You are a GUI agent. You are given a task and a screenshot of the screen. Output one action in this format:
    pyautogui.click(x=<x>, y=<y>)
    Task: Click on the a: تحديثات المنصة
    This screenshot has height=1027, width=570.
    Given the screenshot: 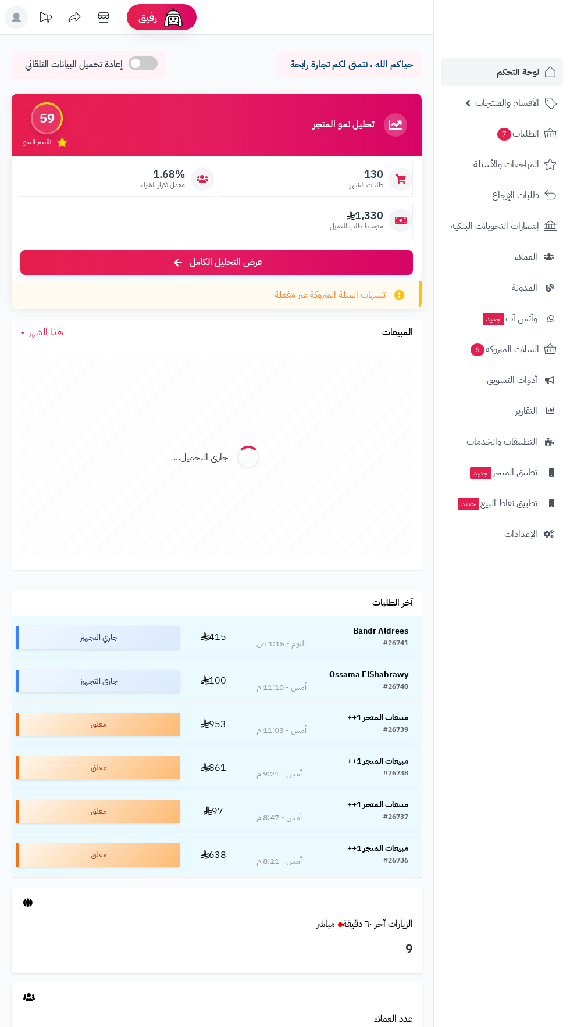 What is the action you would take?
    pyautogui.click(x=45, y=19)
    